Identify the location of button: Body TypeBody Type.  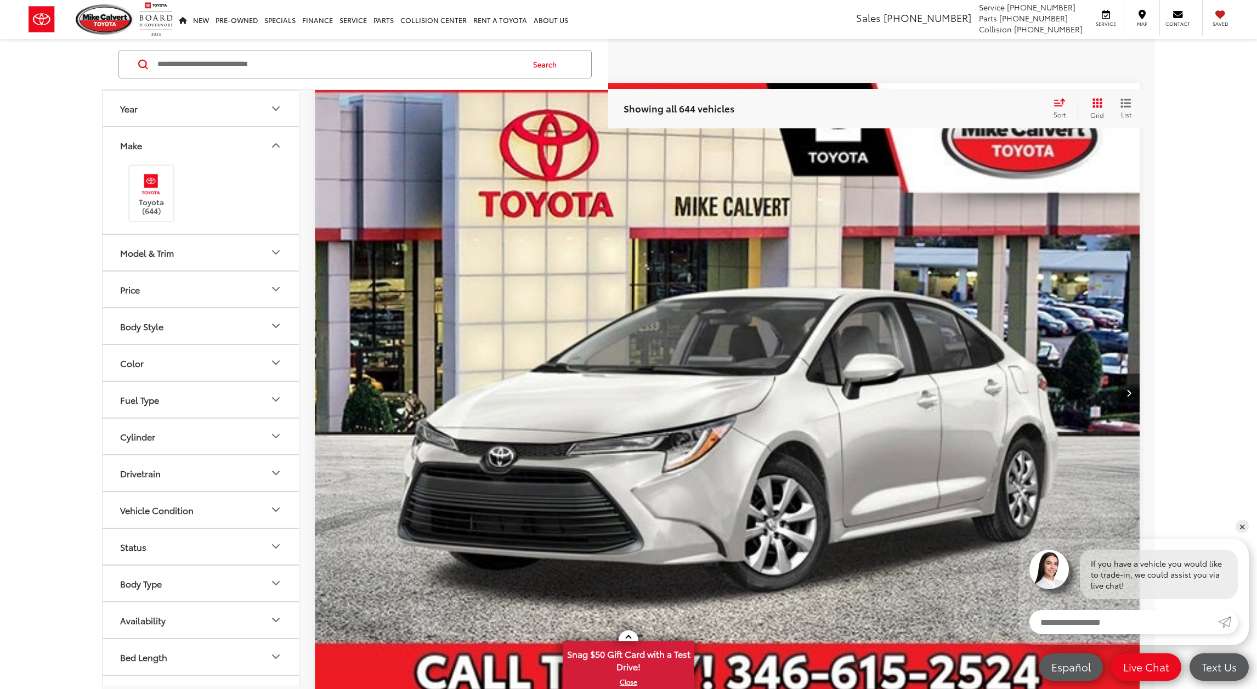
(201, 582).